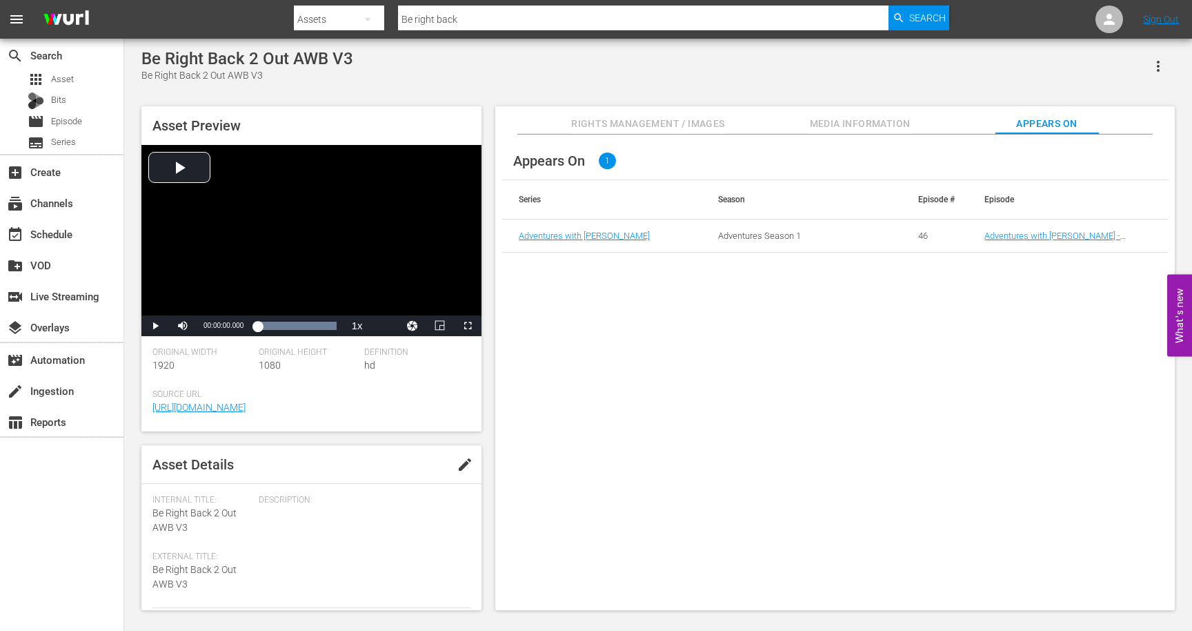 The height and width of the screenshot is (631, 1192). Describe the element at coordinates (414, 353) in the screenshot. I see `span: Definition` at that location.